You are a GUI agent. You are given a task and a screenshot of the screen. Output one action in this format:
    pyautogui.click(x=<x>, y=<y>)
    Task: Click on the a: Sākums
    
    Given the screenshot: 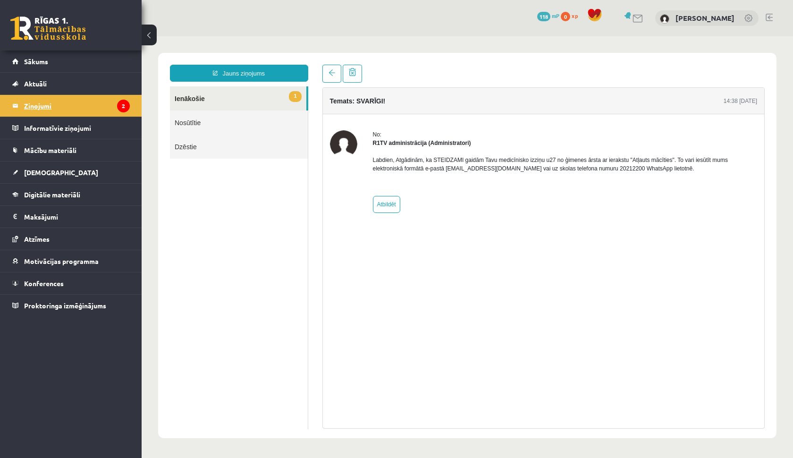 What is the action you would take?
    pyautogui.click(x=71, y=61)
    